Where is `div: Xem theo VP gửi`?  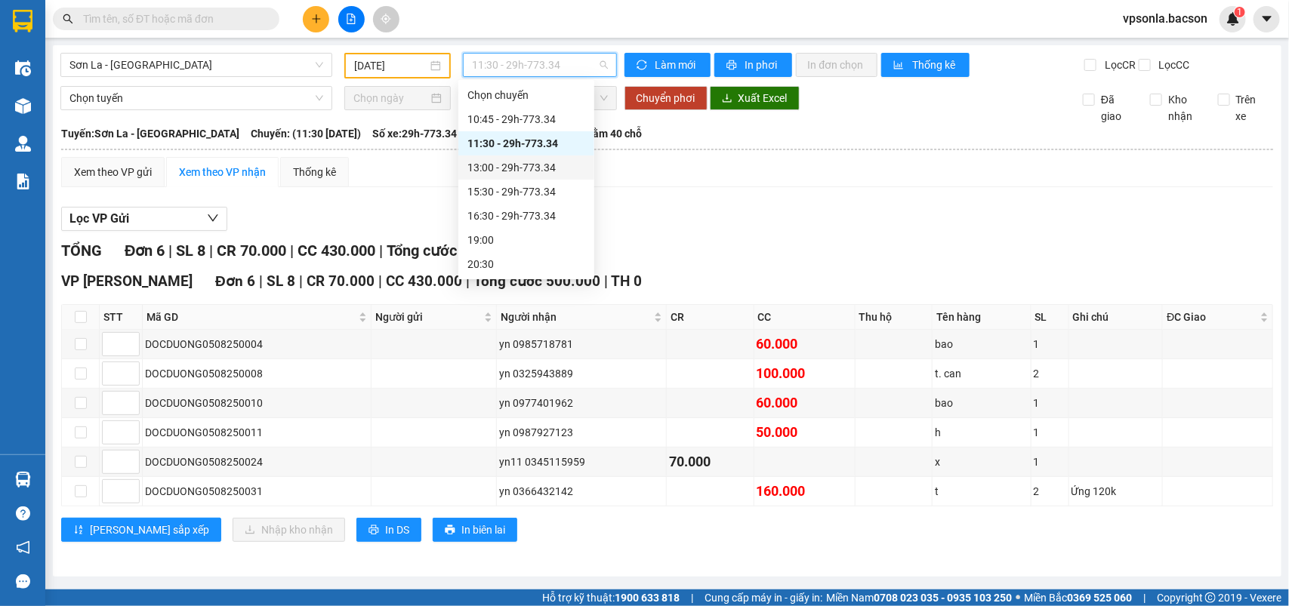
div: Xem theo VP gửi is located at coordinates (113, 172).